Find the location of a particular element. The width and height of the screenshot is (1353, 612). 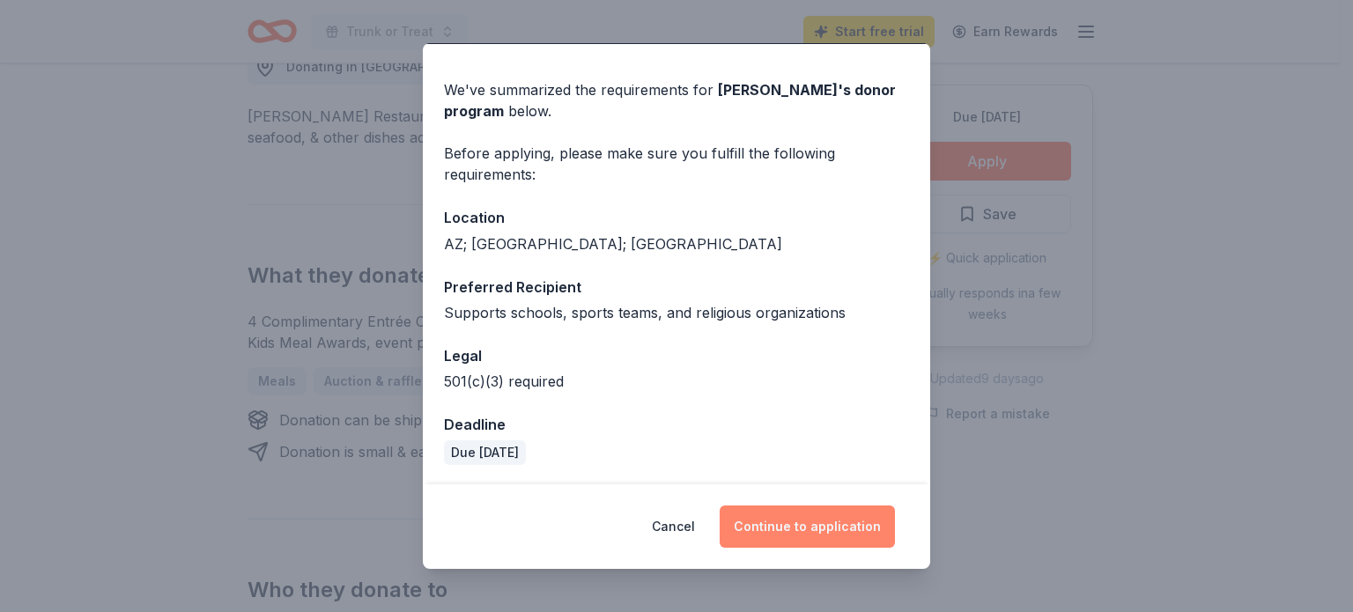

div: Preferred Recipient is located at coordinates (677, 287).